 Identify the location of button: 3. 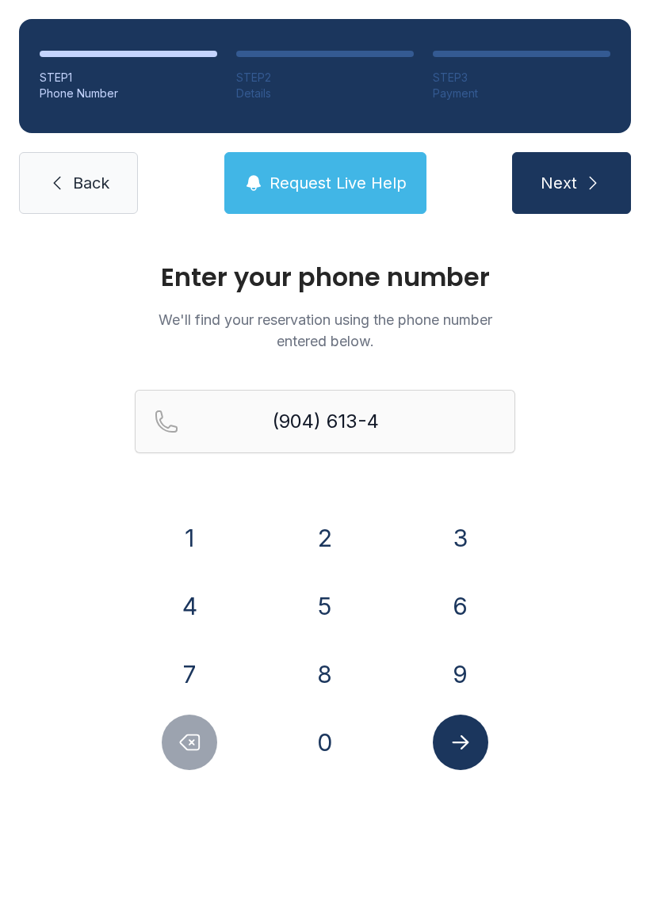
(460, 538).